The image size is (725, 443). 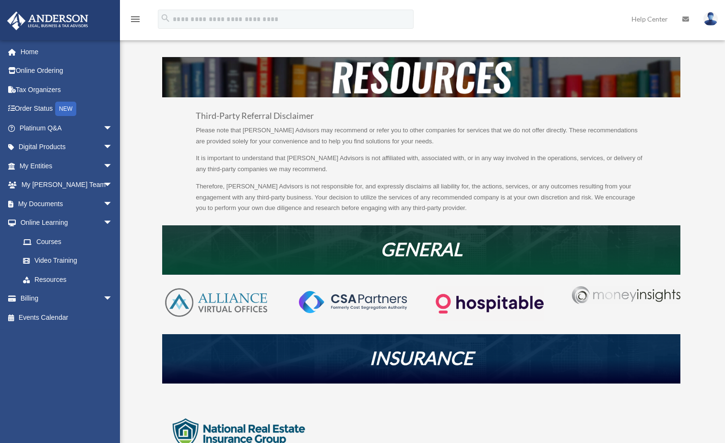 What do you see at coordinates (489, 304) in the screenshot?
I see `img: Logo-transparent-dark` at bounding box center [489, 304].